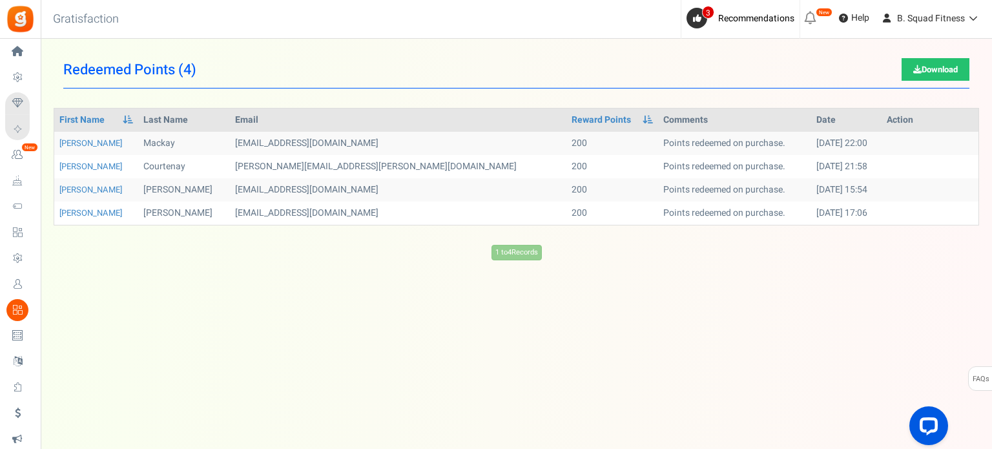 The image size is (992, 449). Describe the element at coordinates (82, 120) in the screenshot. I see `a: First Name` at that location.